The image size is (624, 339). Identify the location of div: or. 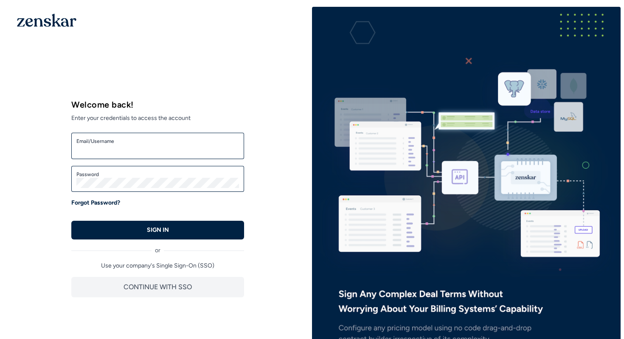
(158, 247).